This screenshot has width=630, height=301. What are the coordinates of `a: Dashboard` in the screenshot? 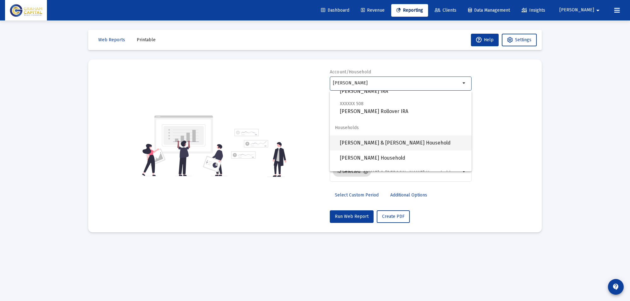 It's located at (335, 10).